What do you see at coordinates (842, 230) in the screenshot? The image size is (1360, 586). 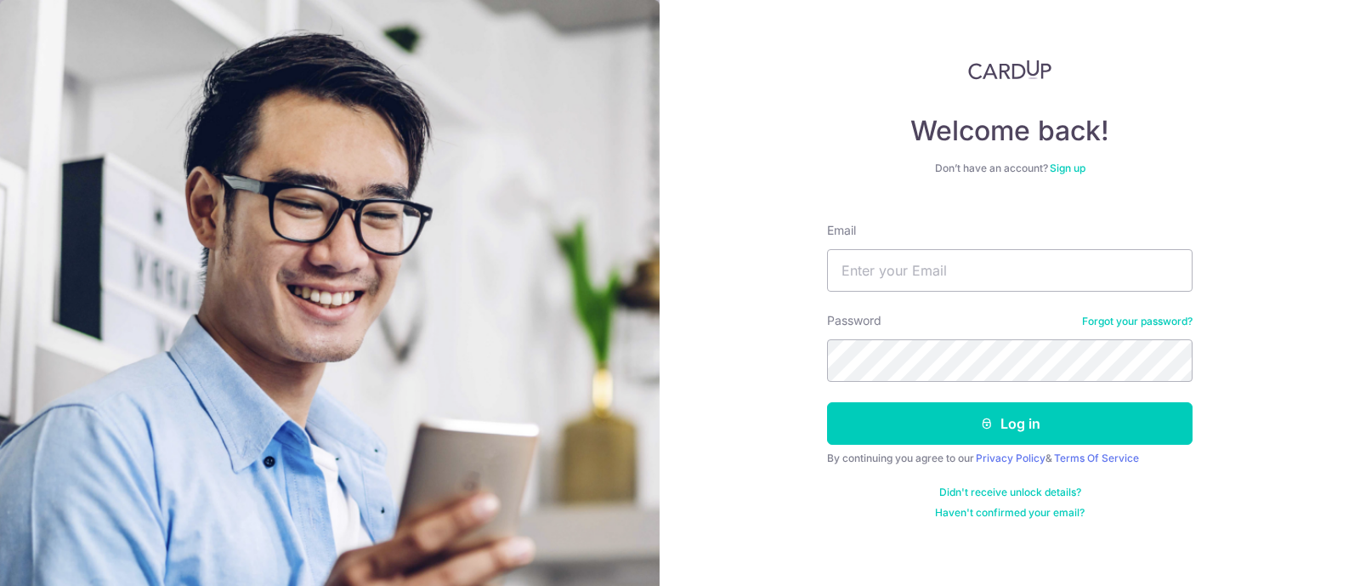 I see `label: Email` at bounding box center [842, 230].